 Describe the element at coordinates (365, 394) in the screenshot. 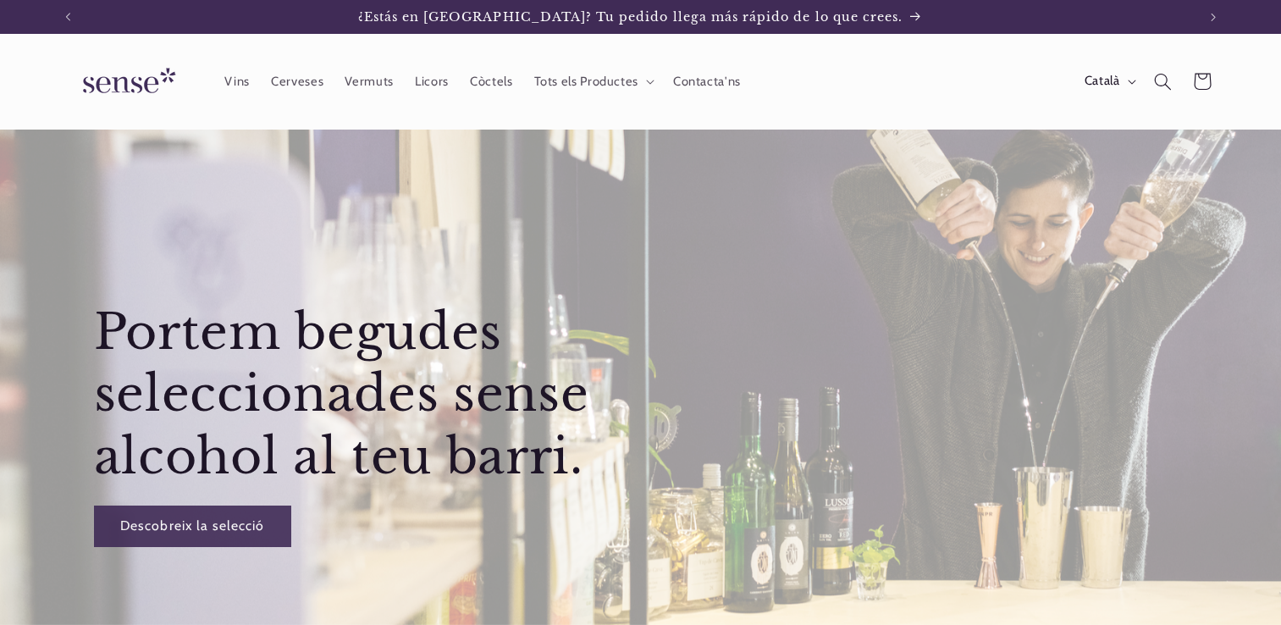

I see `h2: Portem begudes seleccionades sense alcohol al teu barri.` at that location.